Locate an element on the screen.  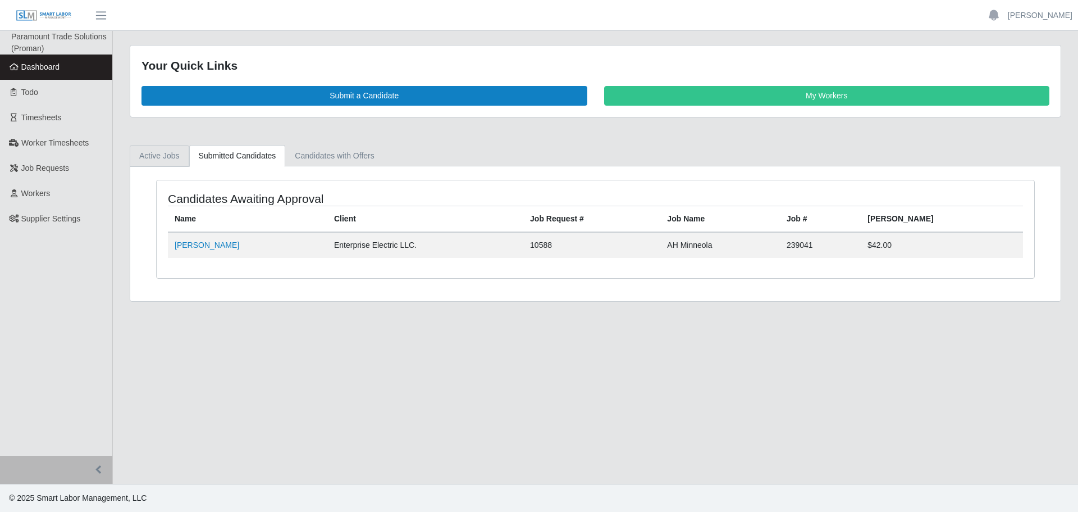
td: 239041 is located at coordinates (820, 245).